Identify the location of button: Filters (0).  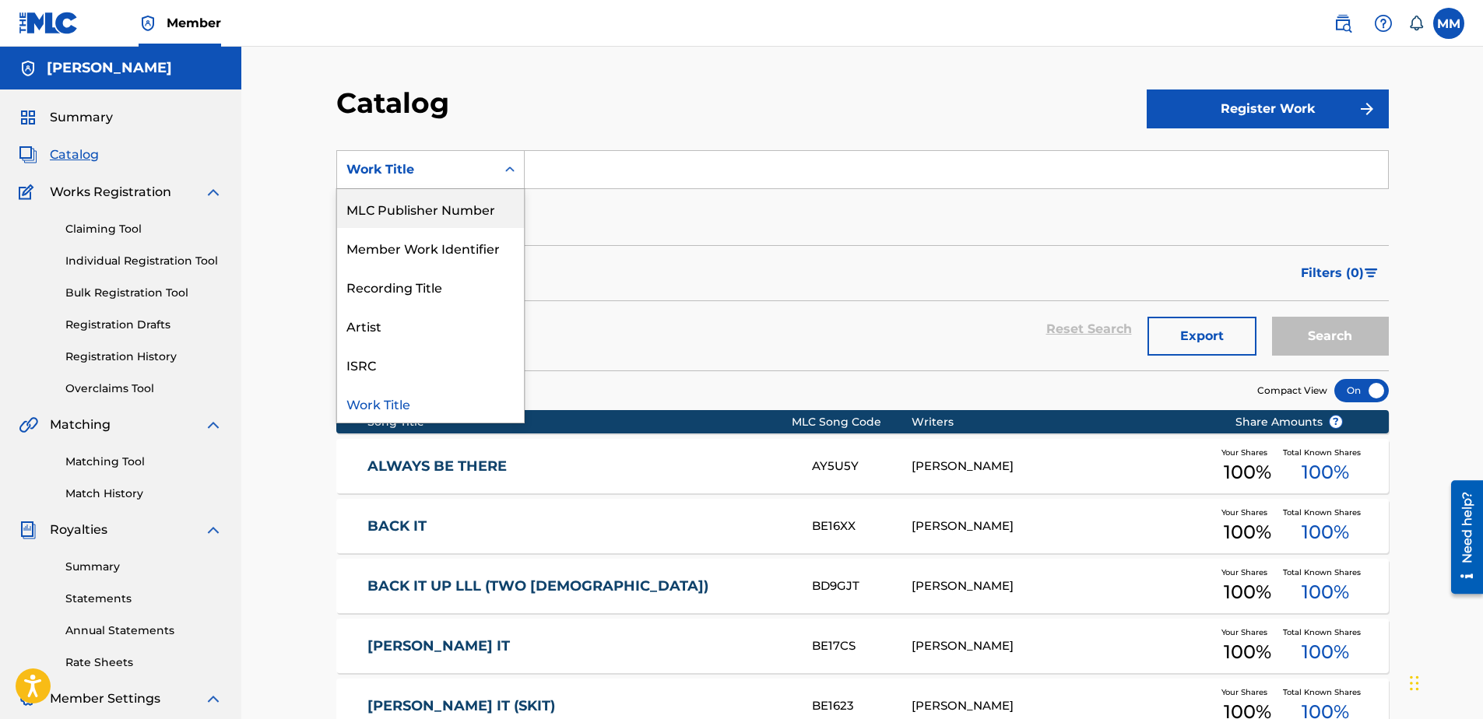
(1339, 273).